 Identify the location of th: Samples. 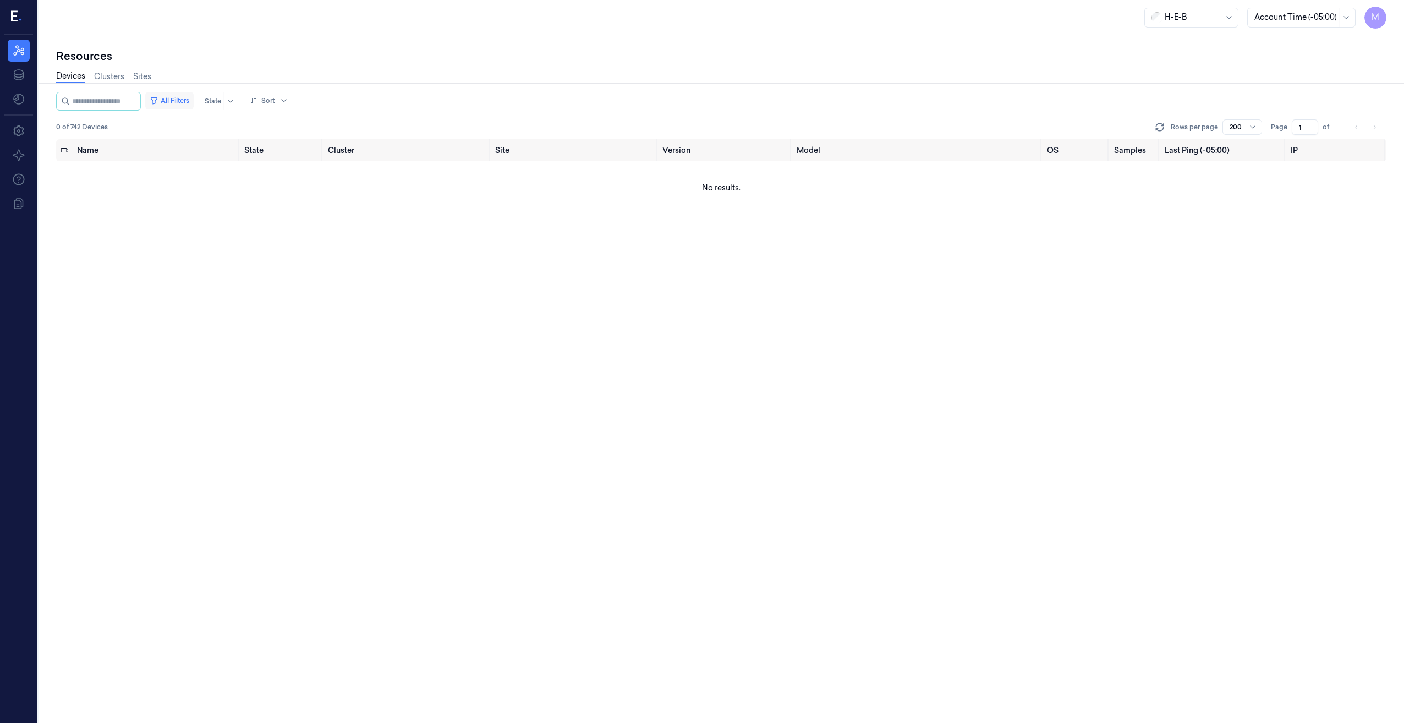
(1135, 150).